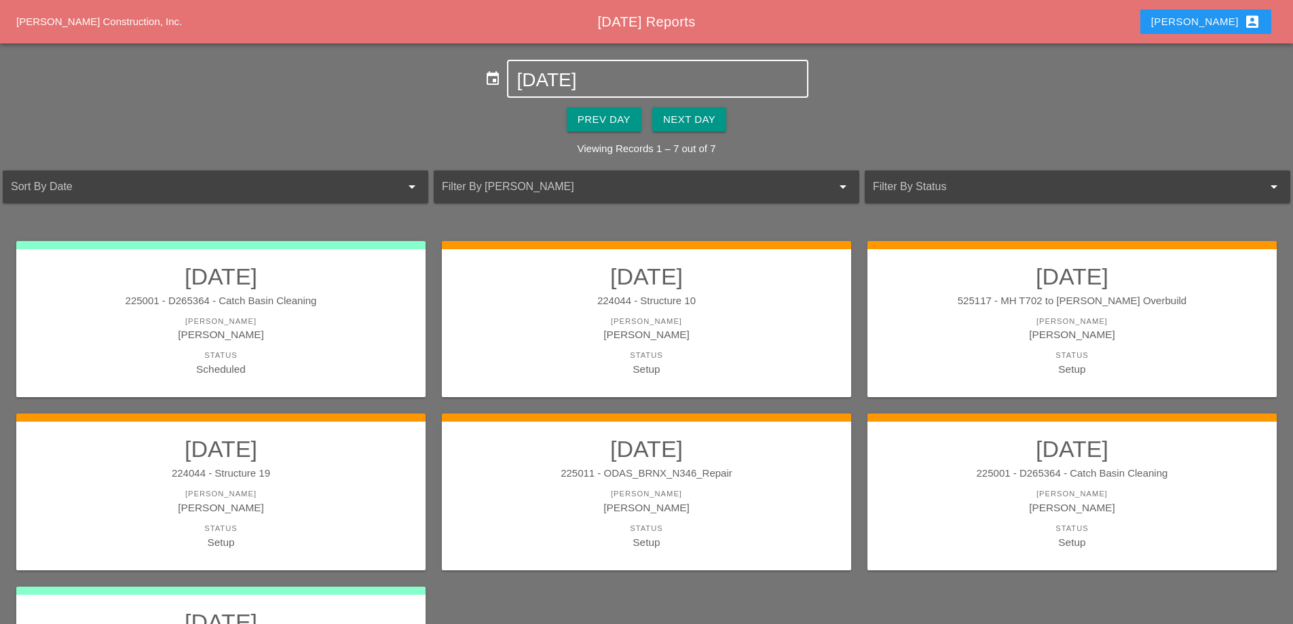 The width and height of the screenshot is (1293, 624). What do you see at coordinates (493, 79) in the screenshot?
I see `i: event` at bounding box center [493, 79].